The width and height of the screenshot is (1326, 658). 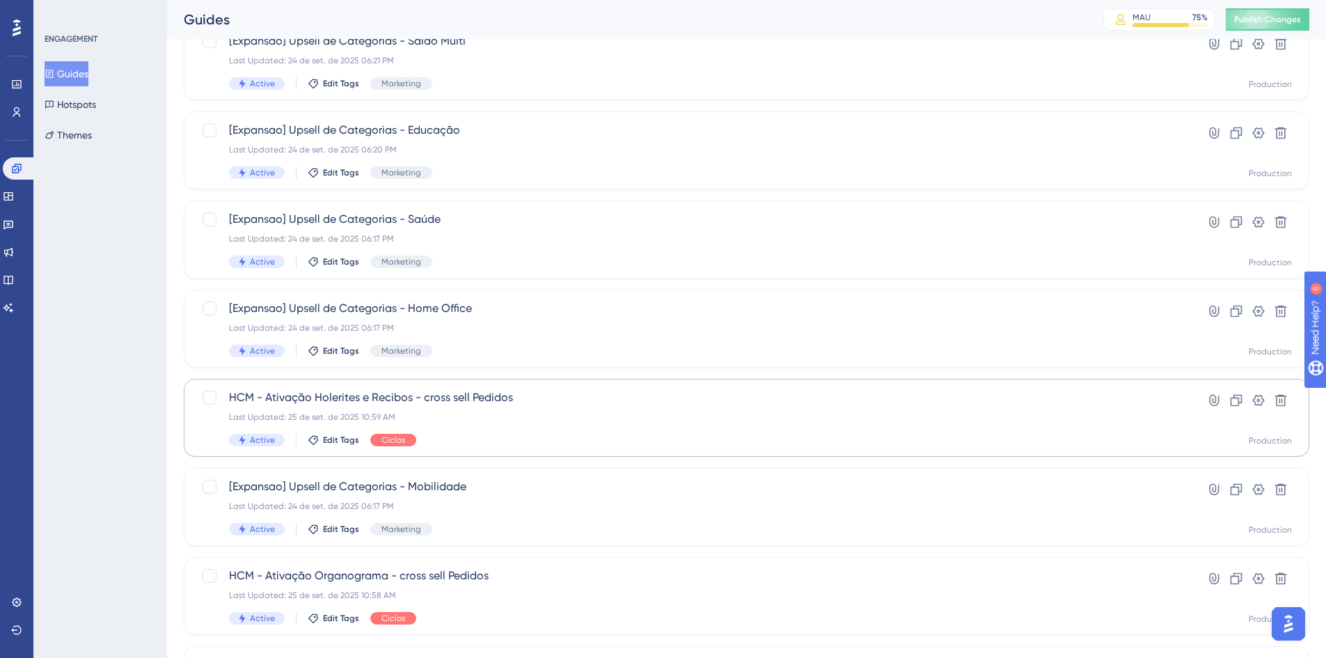 I want to click on button: Open AI Assistant Launcher, so click(x=21, y=21).